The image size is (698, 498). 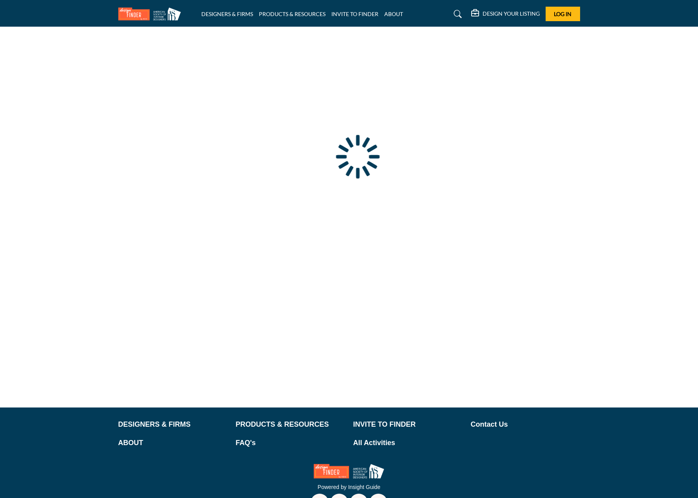 I want to click on p: ABOUT, so click(x=173, y=442).